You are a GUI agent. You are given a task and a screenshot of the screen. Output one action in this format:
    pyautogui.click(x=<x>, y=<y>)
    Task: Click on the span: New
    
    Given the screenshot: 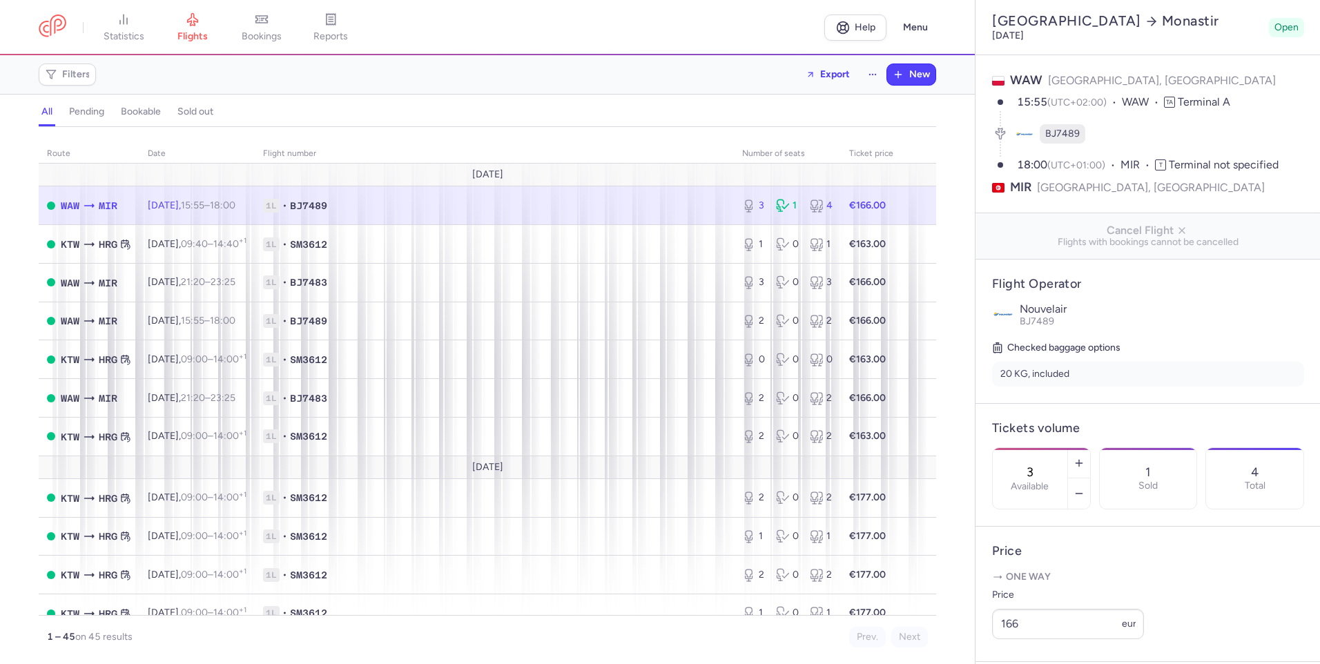 What is the action you would take?
    pyautogui.click(x=919, y=75)
    